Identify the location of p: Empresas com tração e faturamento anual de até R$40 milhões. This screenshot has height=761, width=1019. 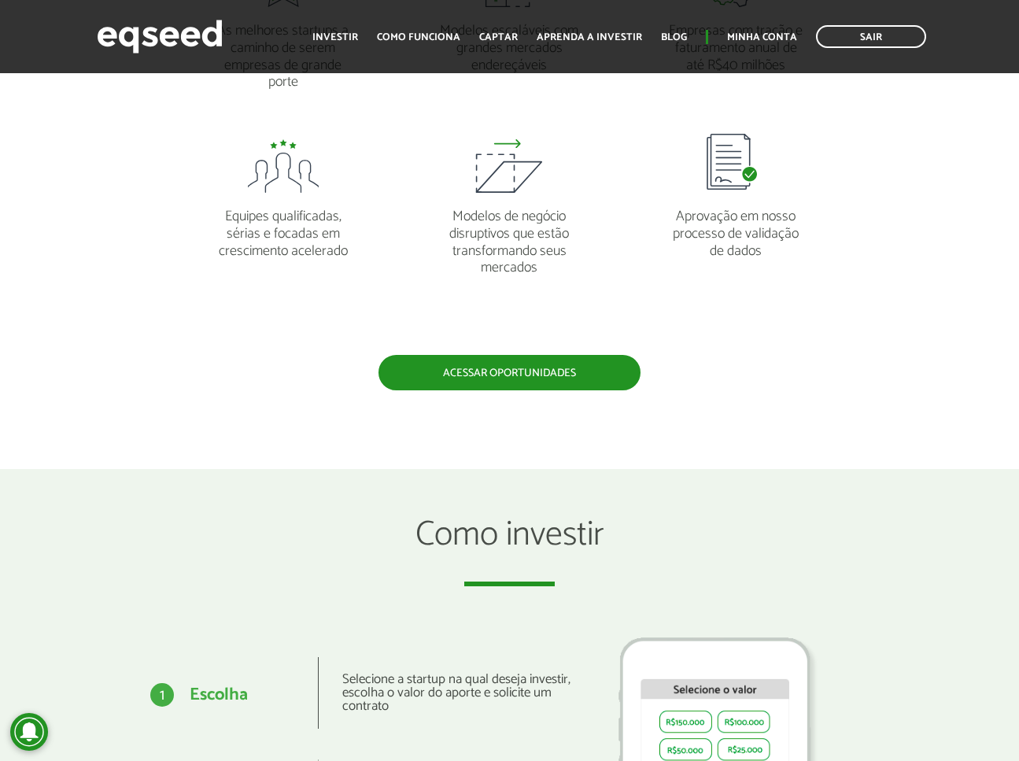
(736, 40).